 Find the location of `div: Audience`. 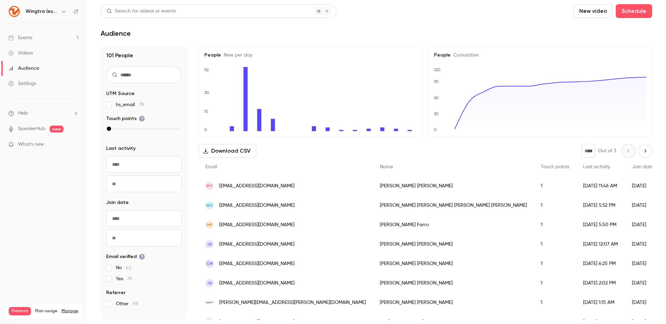

div: Audience is located at coordinates (24, 68).